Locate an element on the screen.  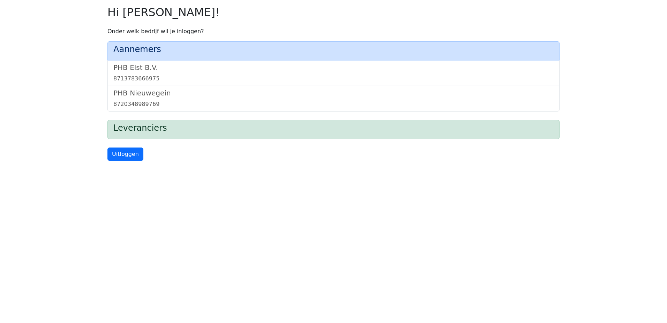
a: PHB Elst B.V.8713783666975 is located at coordinates (334, 73).